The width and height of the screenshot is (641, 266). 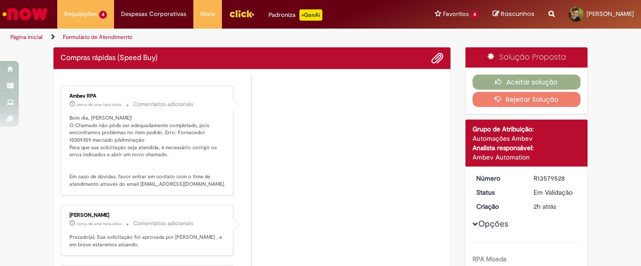 What do you see at coordinates (242, 14) in the screenshot?
I see `img: click_logo_yellow_360x200.png` at bounding box center [242, 14].